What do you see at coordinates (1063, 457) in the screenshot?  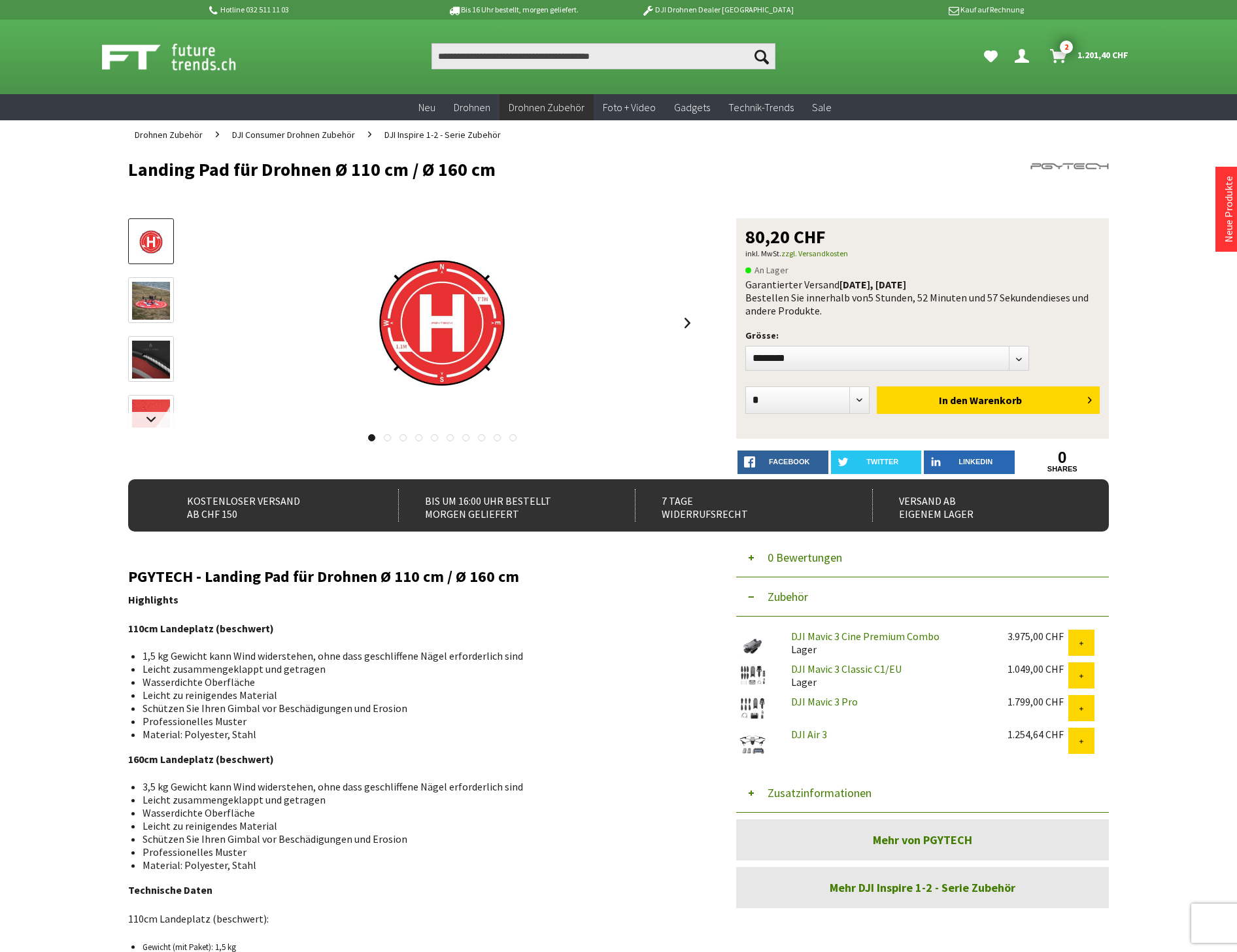 I see `a: 0` at bounding box center [1063, 457].